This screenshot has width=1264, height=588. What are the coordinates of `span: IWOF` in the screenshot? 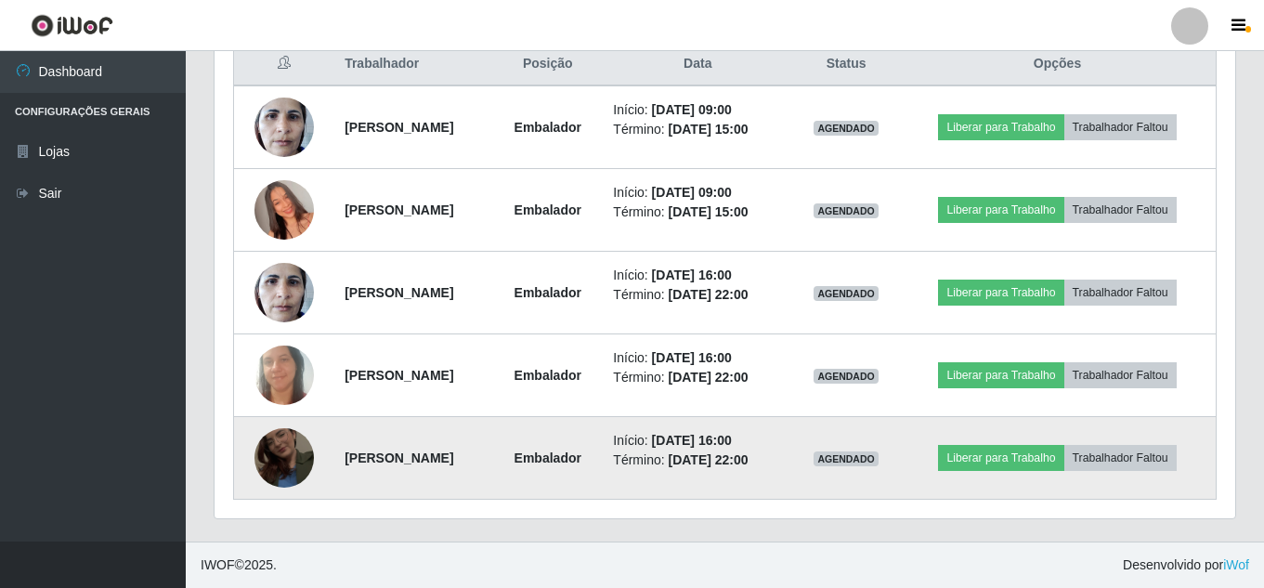 It's located at (217, 565).